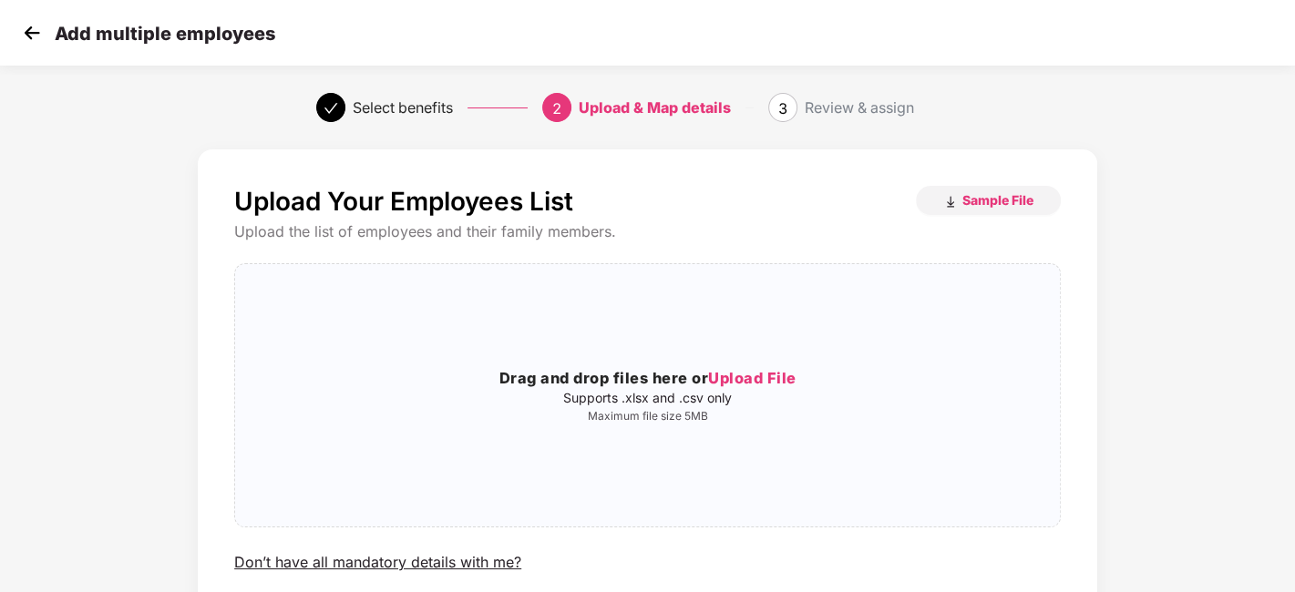  What do you see at coordinates (998, 200) in the screenshot?
I see `span: Sample File` at bounding box center [998, 200].